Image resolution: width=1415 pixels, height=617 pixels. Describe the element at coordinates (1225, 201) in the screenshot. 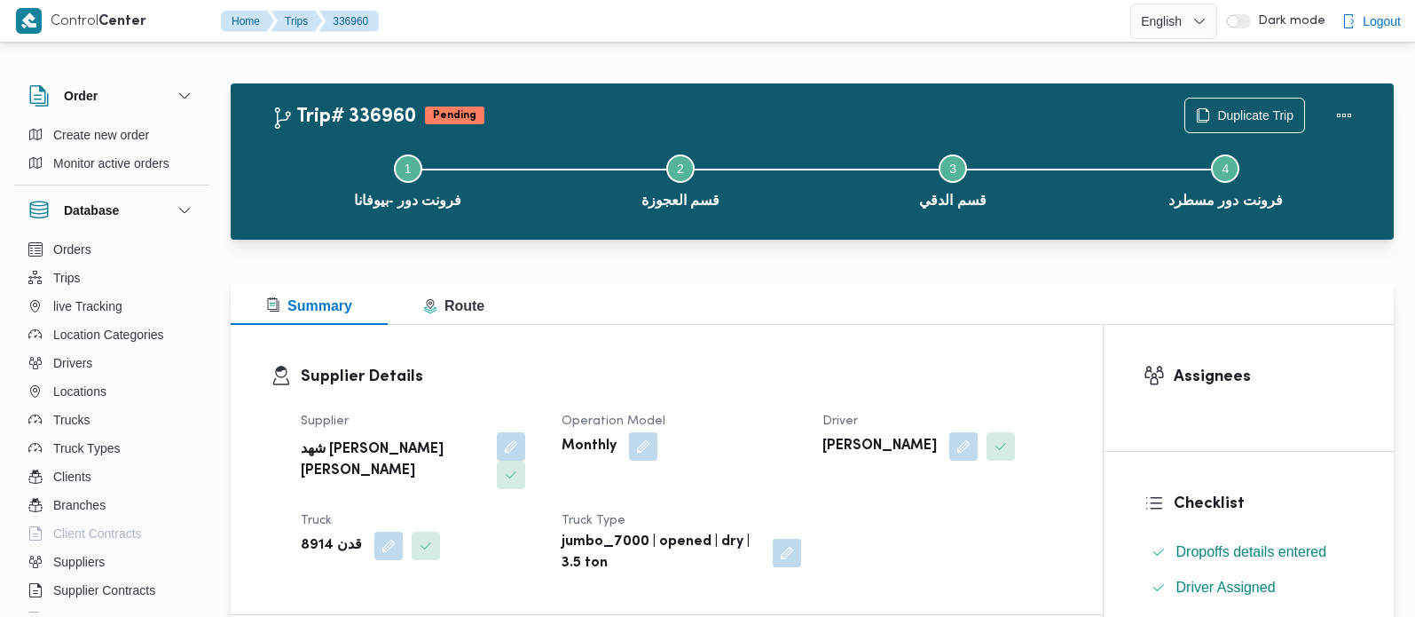

I see `span: فرونت دور مسطرد` at that location.